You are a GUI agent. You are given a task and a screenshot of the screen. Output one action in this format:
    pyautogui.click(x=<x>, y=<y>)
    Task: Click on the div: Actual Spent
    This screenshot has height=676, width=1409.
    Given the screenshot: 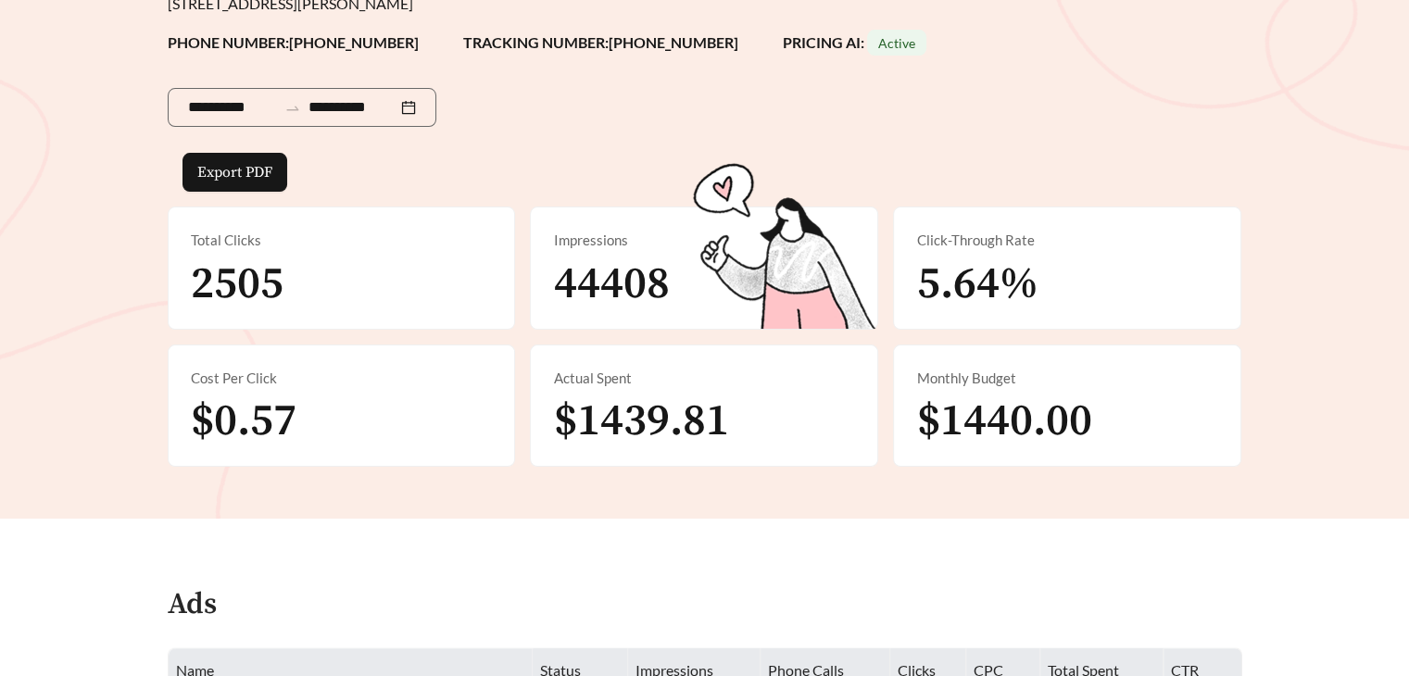 What is the action you would take?
    pyautogui.click(x=704, y=378)
    